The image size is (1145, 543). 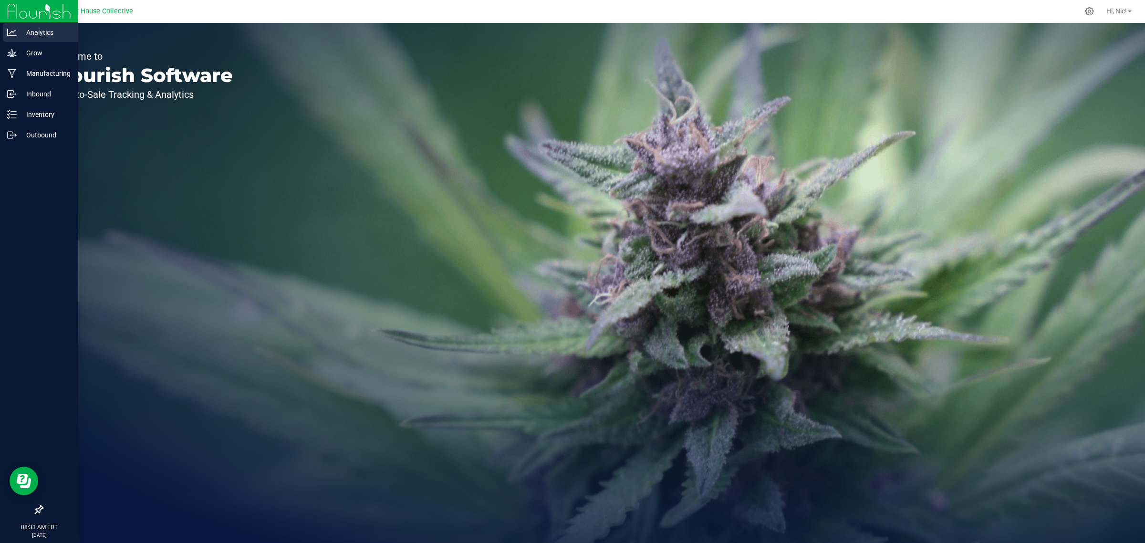 I want to click on p: Inbound, so click(x=45, y=94).